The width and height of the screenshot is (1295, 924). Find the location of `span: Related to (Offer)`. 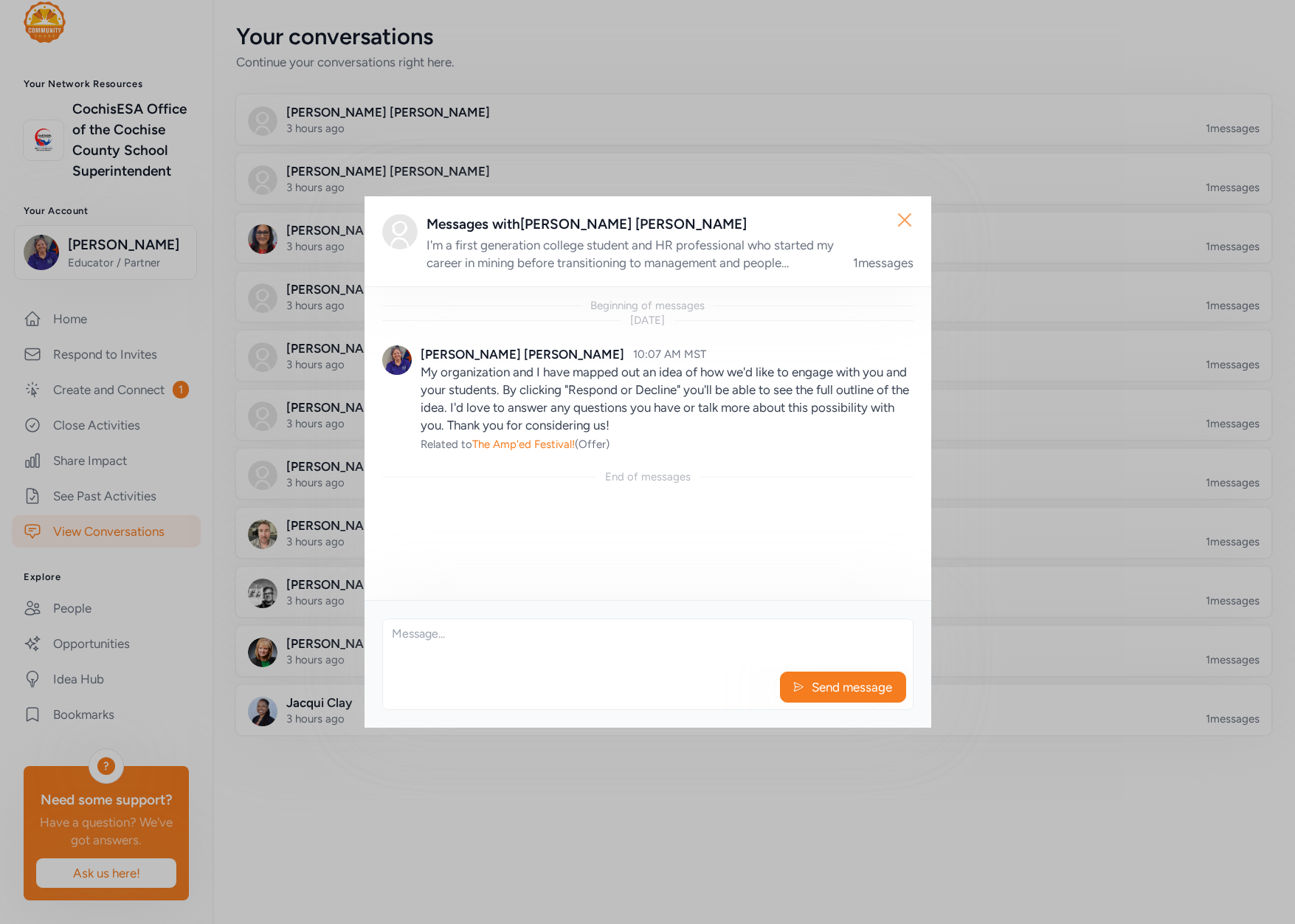

span: Related to (Offer) is located at coordinates (515, 444).